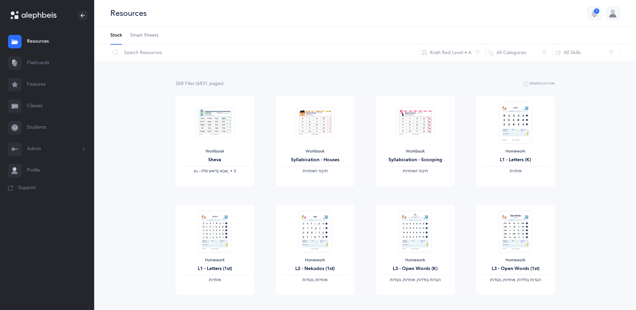 The height and width of the screenshot is (310, 636). Describe the element at coordinates (144, 36) in the screenshot. I see `span: Smart Sheets` at that location.